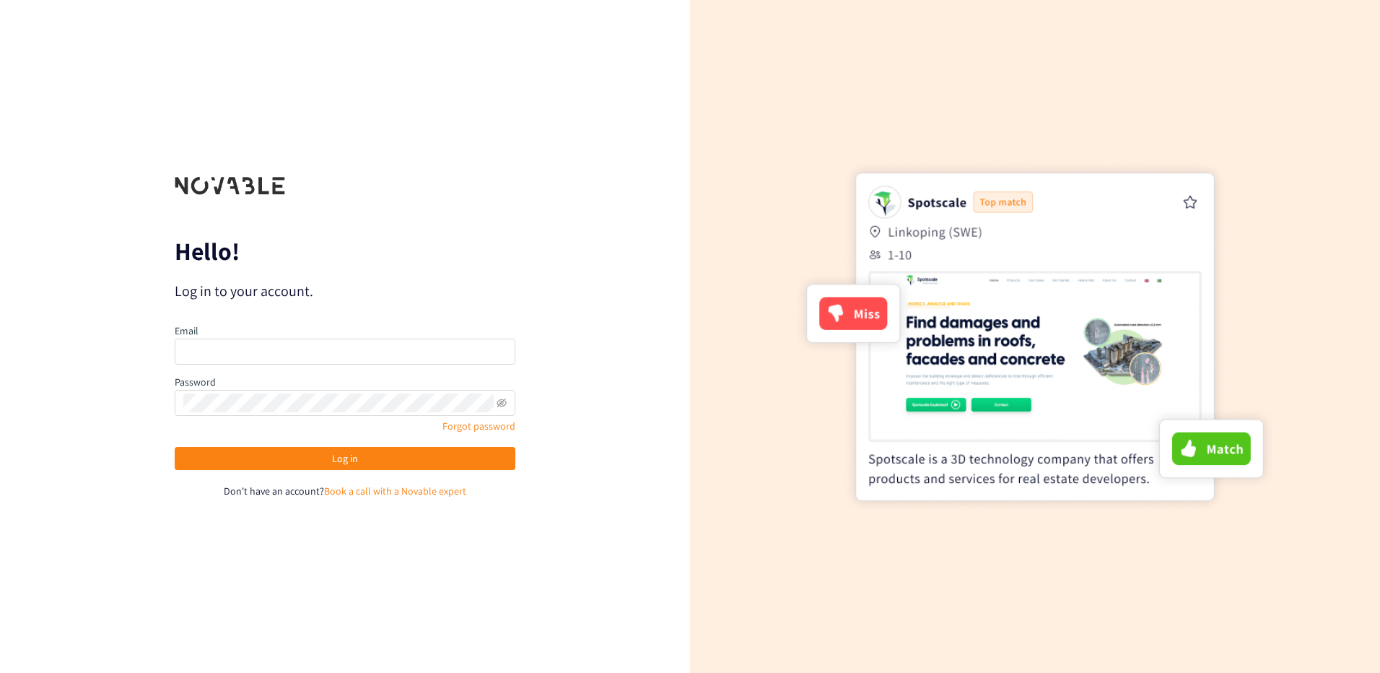 This screenshot has width=1380, height=673. What do you see at coordinates (395, 491) in the screenshot?
I see `a: Book a call with a Novable expert` at bounding box center [395, 491].